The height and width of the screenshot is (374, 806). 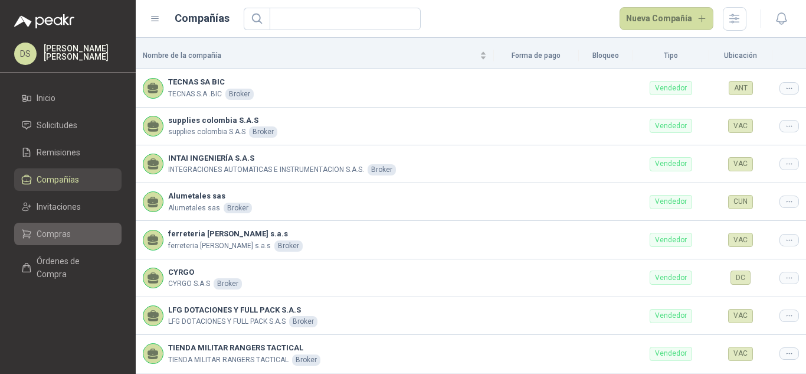 What do you see at coordinates (207, 132) in the screenshot?
I see `p: supplies colombia S.A.S` at bounding box center [207, 132].